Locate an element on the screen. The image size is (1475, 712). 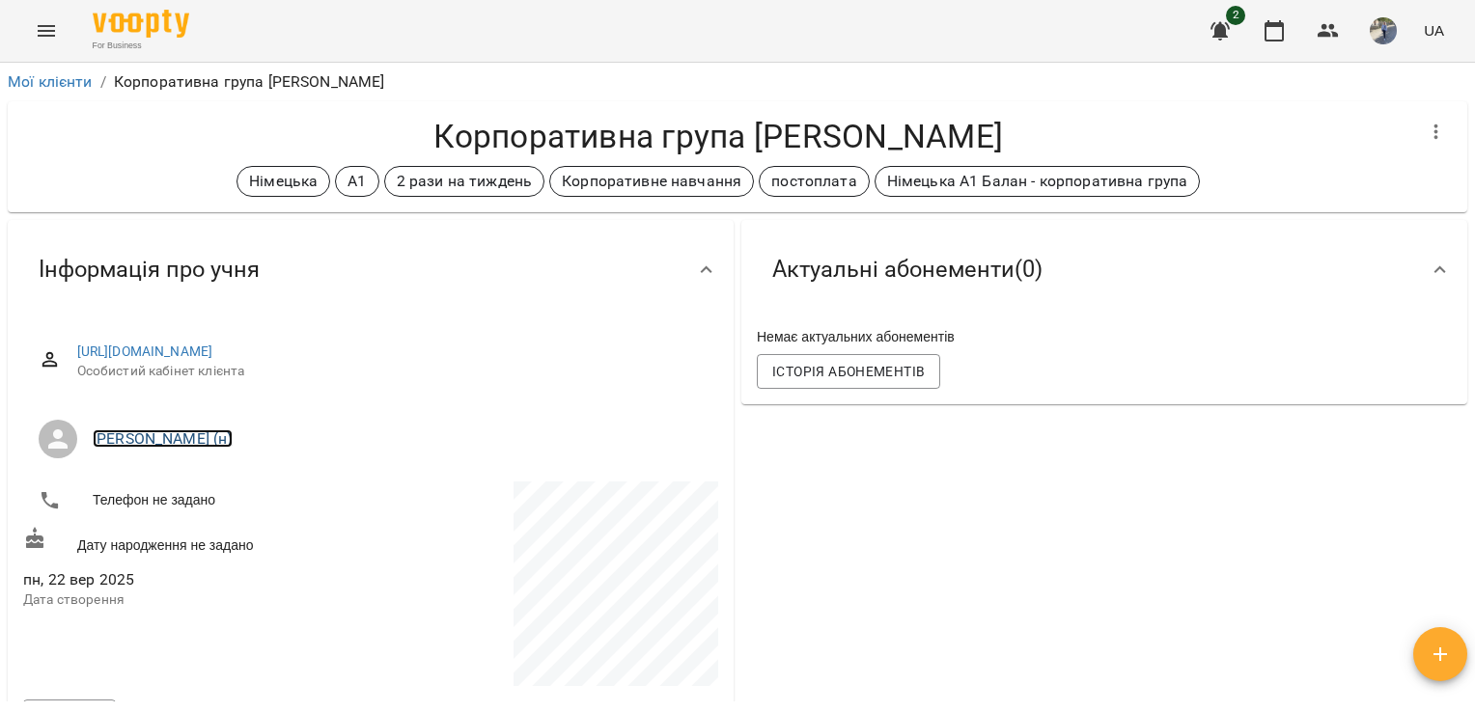
p: Німецька is located at coordinates (283, 181).